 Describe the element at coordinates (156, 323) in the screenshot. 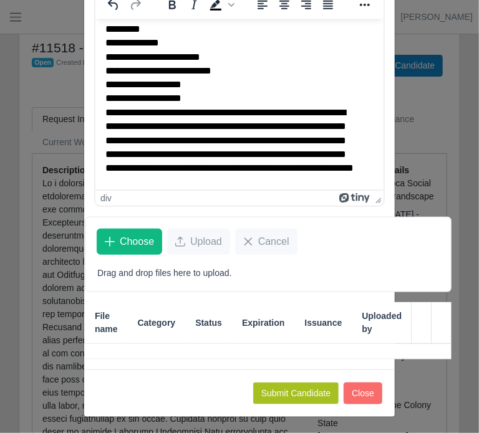

I see `span: Category` at that location.